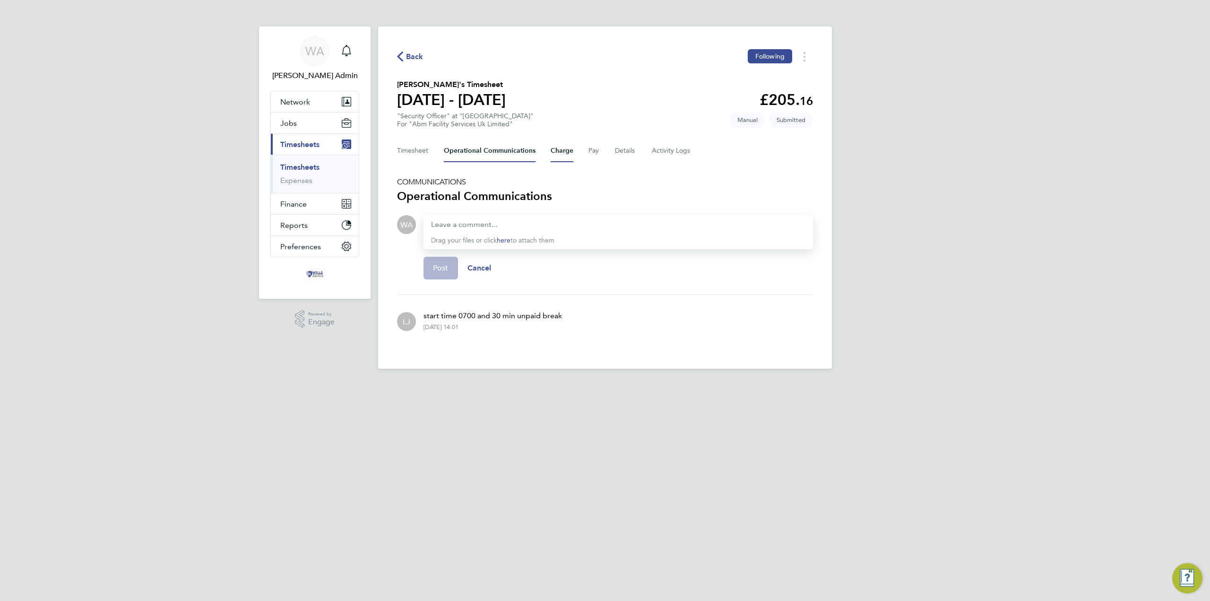  I want to click on button: Reports, so click(315, 225).